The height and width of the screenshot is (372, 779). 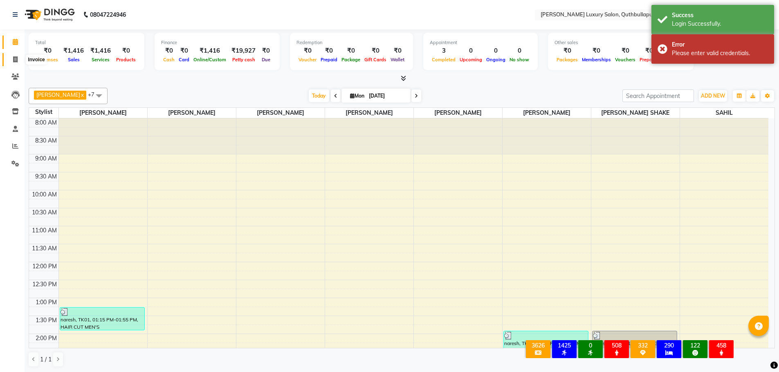 I want to click on div: 11:00 AM, so click(x=44, y=231).